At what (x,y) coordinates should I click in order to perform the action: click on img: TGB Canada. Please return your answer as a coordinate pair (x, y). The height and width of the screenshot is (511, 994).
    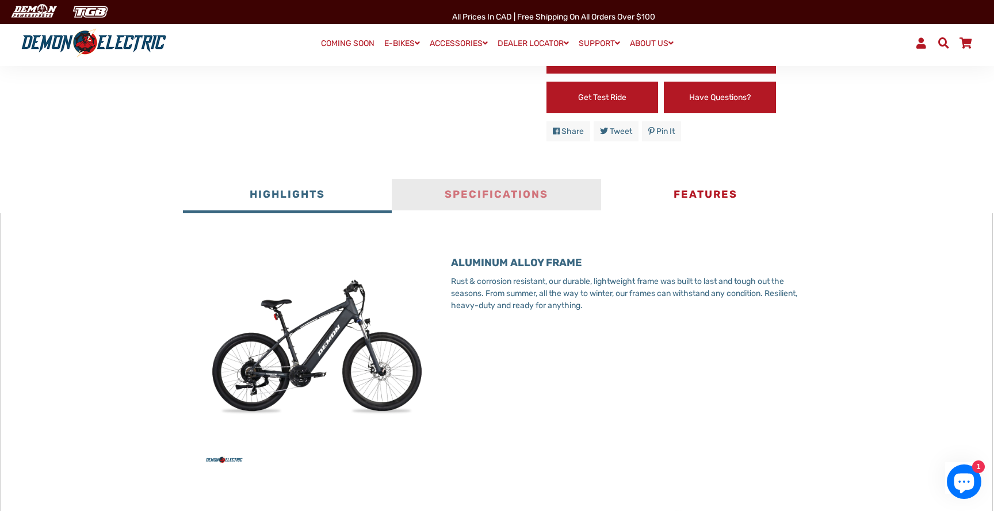
    Looking at the image, I should click on (90, 11).